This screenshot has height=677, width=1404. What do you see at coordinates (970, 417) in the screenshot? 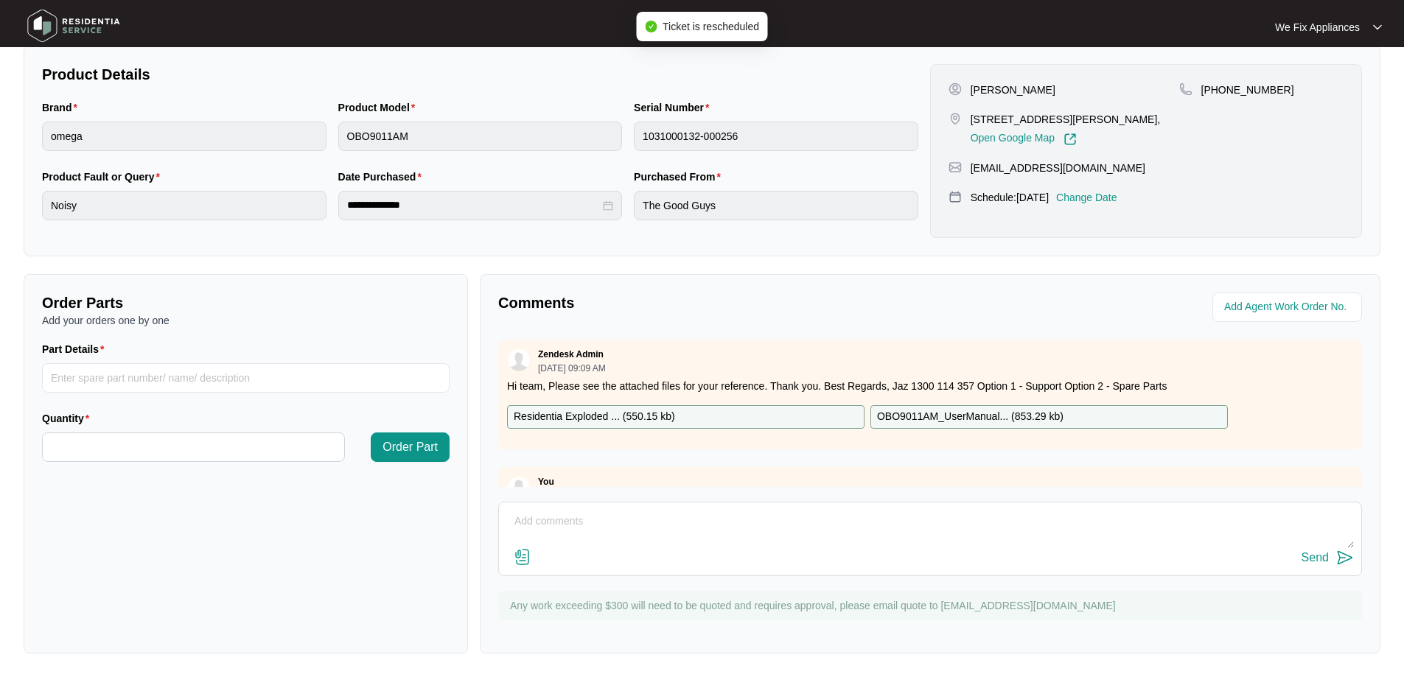
I see `p: OBO9011AM_UserManual... ( 853.29 kb )` at bounding box center [970, 417].